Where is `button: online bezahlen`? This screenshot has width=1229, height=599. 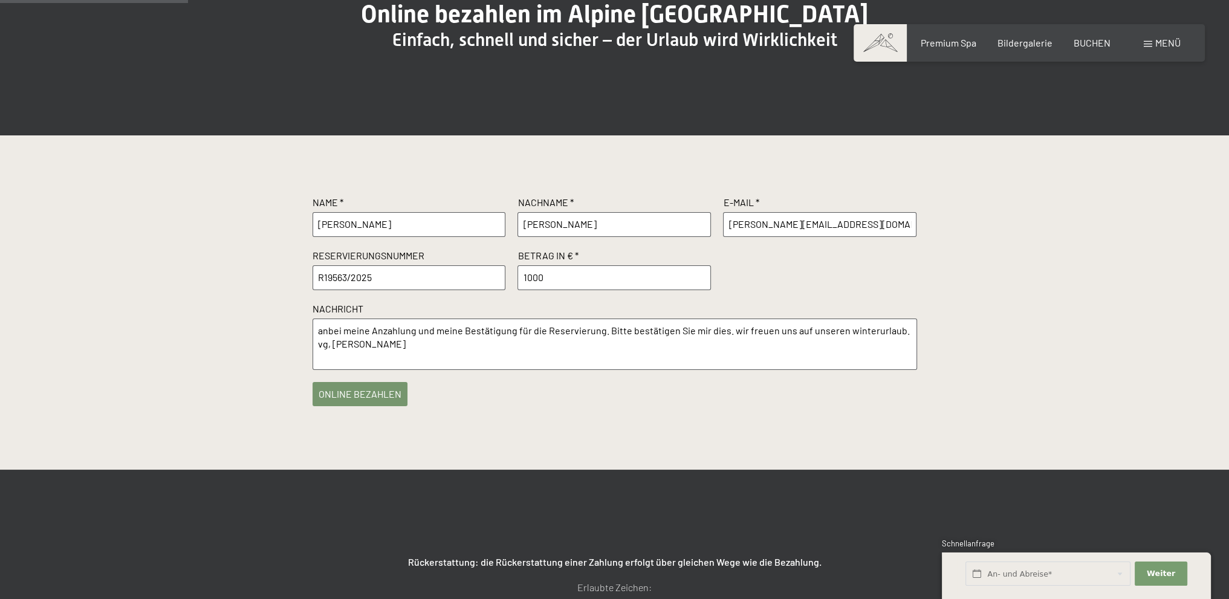
button: online bezahlen is located at coordinates (360, 394).